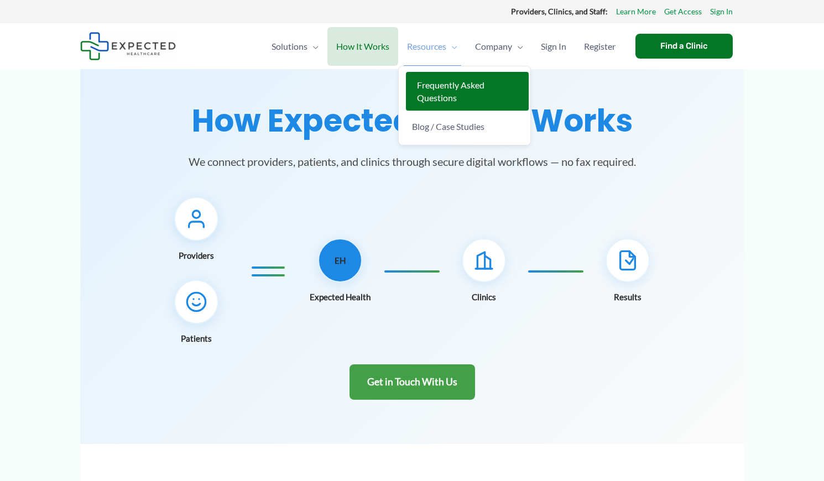  I want to click on span: Expected Health, so click(340, 297).